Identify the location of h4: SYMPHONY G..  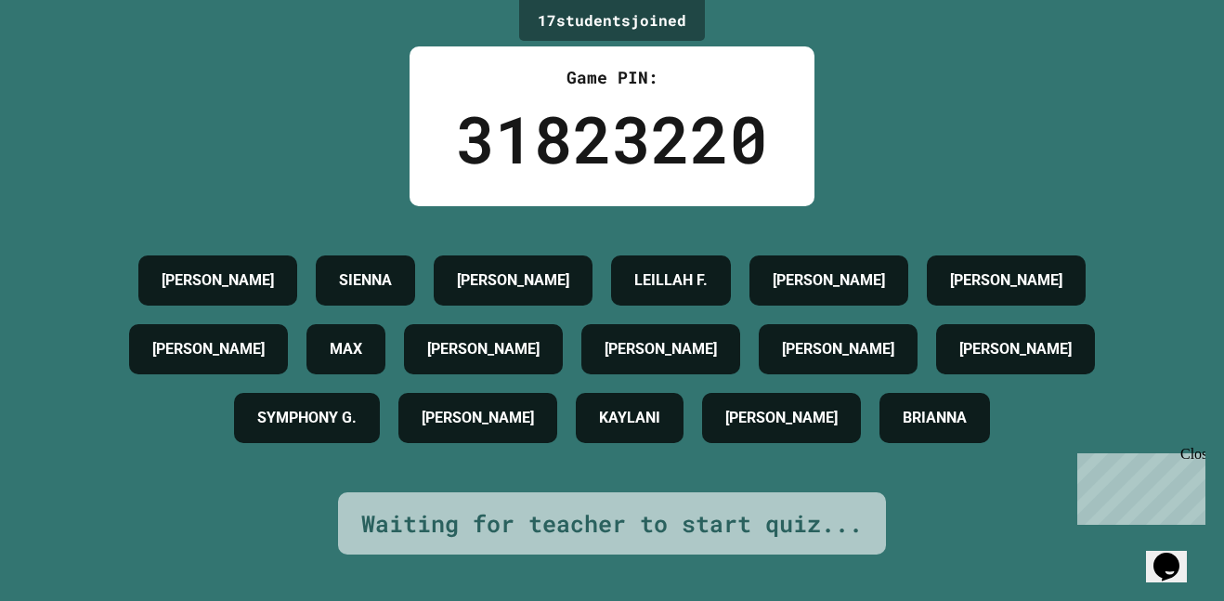
(306, 418).